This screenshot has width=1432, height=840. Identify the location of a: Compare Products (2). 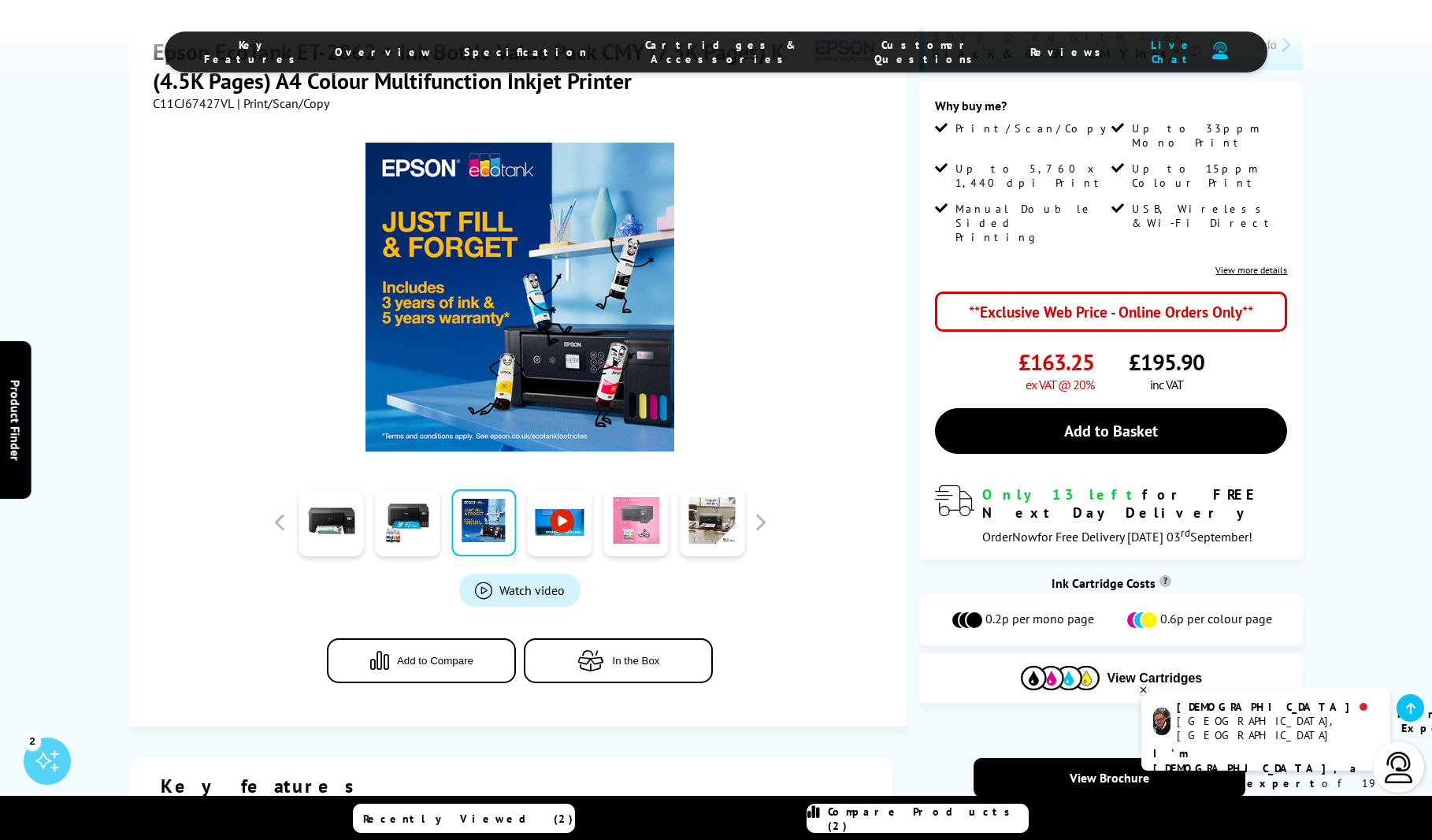
(917, 817).